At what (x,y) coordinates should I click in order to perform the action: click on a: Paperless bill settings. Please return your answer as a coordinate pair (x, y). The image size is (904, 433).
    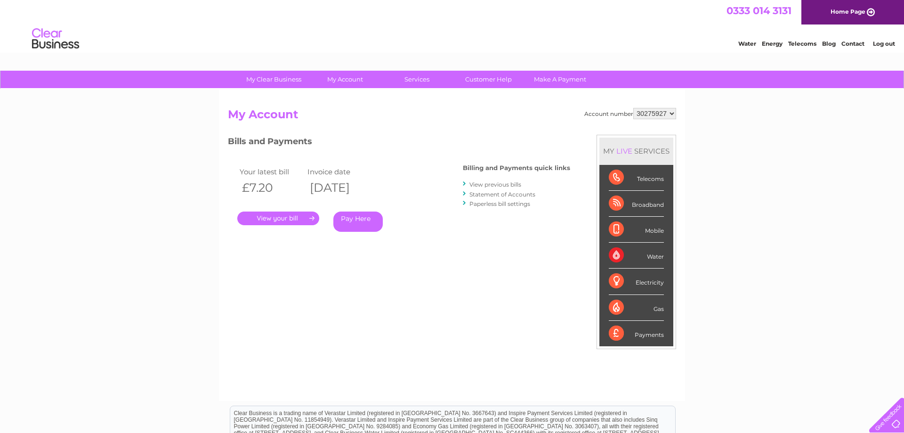
    Looking at the image, I should click on (500, 203).